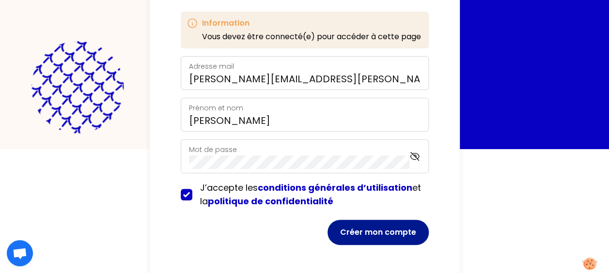  I want to click on div: Ouvrir le chat, so click(20, 253).